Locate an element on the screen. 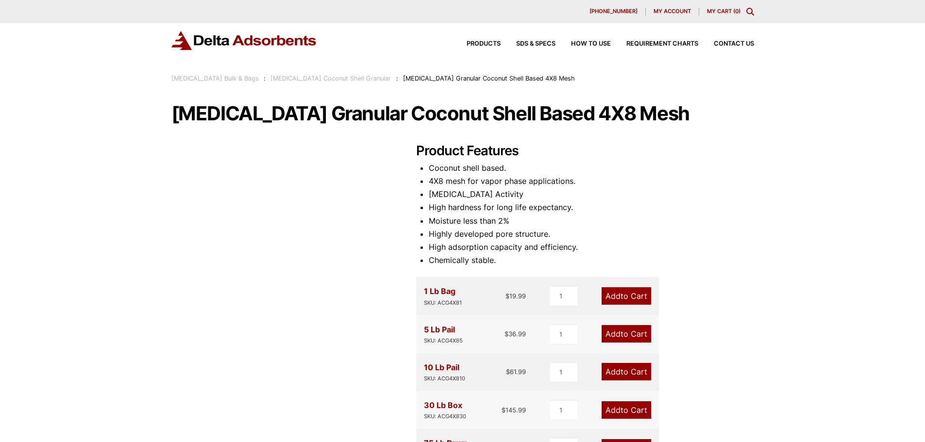 The height and width of the screenshot is (442, 925). div: SKU: ACG4X810 is located at coordinates (444, 379).